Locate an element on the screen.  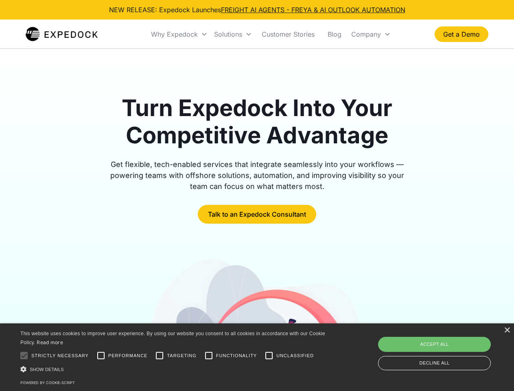
a: Talk to an Expedock Consultant is located at coordinates (257, 214).